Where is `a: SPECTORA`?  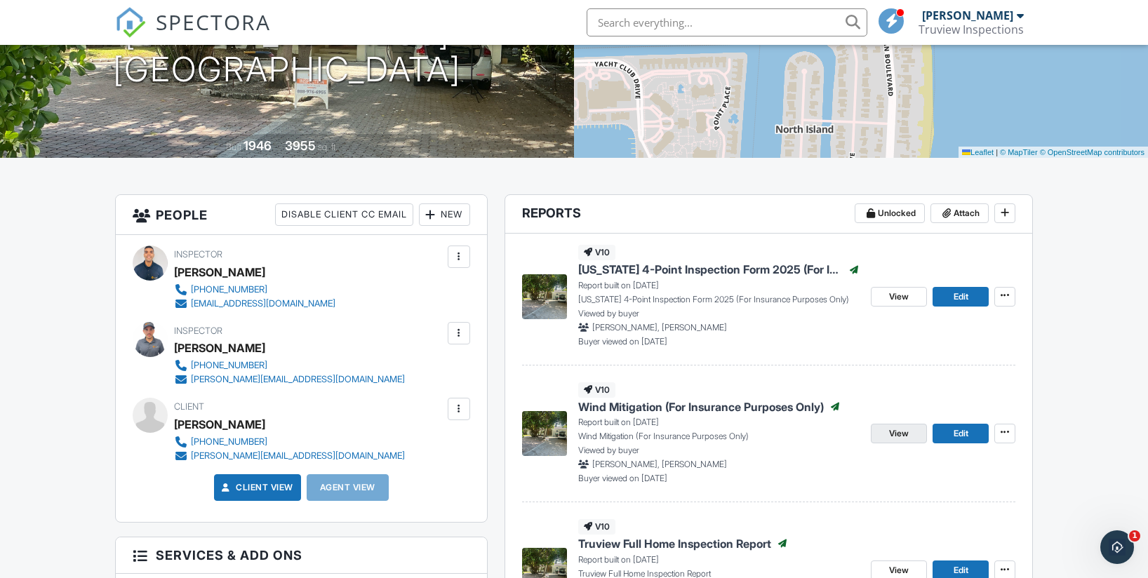
a: SPECTORA is located at coordinates (193, 34).